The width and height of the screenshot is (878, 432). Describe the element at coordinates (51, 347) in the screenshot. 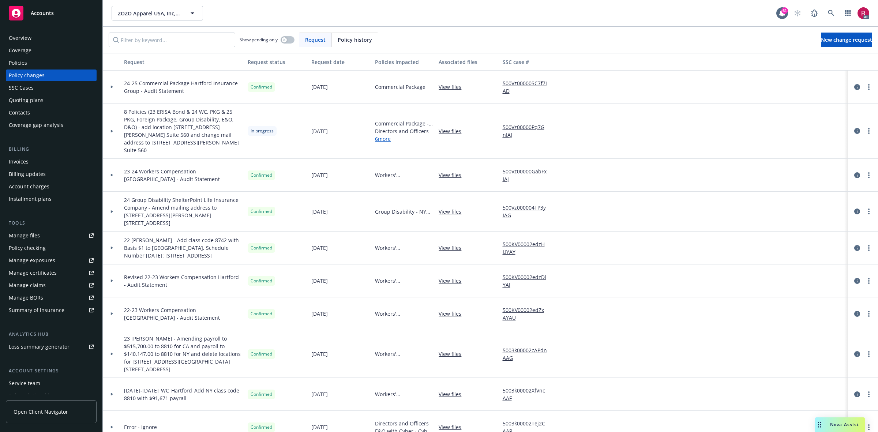

I see `a: Loss summary generator` at that location.